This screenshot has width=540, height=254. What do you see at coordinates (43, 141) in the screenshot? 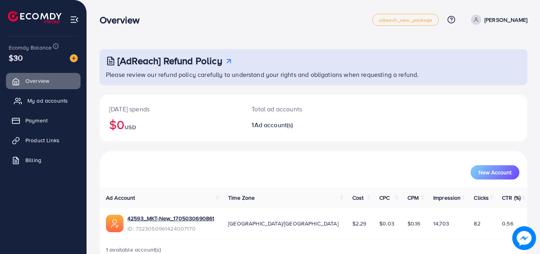
I see `a: Product Links` at bounding box center [43, 141].